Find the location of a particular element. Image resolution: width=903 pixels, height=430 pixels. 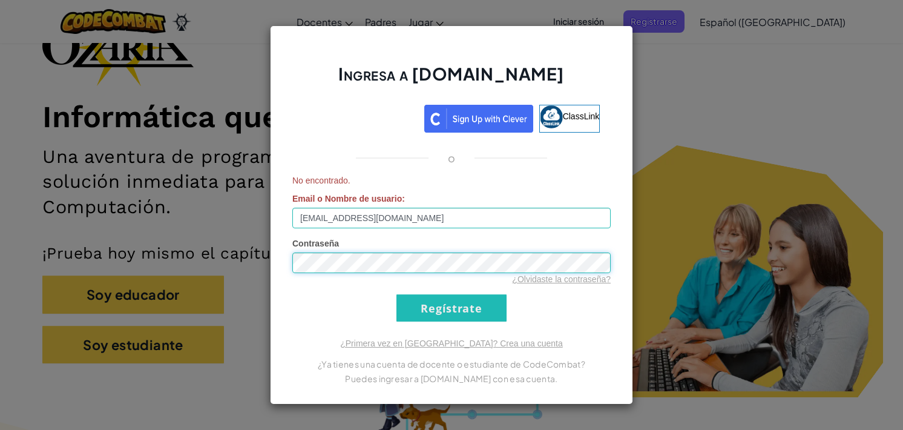

p: ¿Ya tienes una cuenta de docente o estudiante de CodeCombat? is located at coordinates (452, 364).